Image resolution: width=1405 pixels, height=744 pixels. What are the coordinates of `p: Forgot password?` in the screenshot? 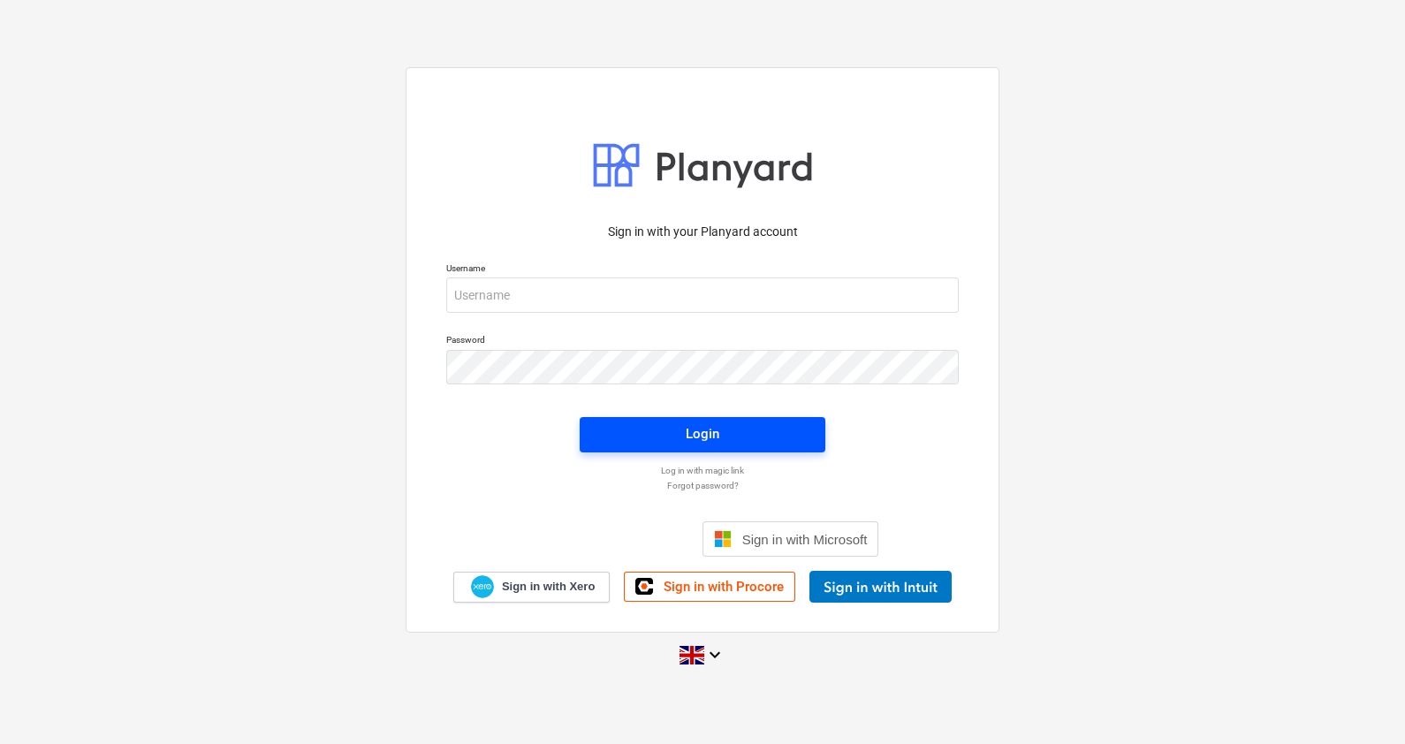 It's located at (703, 485).